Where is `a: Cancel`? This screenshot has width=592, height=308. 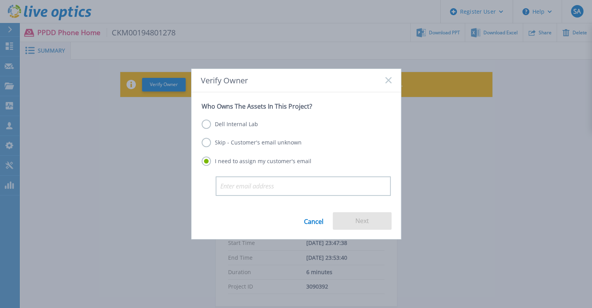
a: Cancel is located at coordinates (314, 221).